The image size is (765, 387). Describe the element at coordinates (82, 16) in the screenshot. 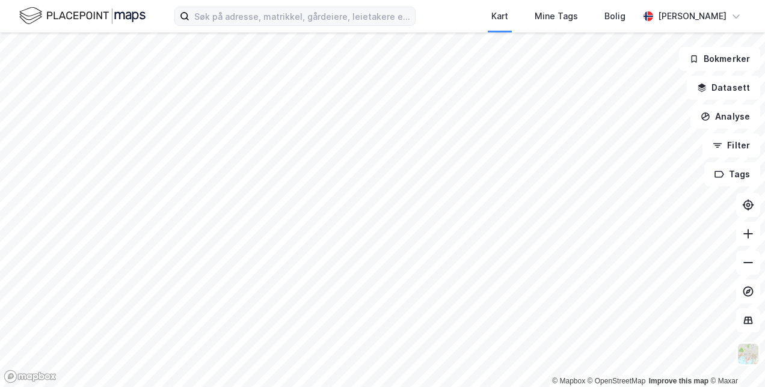

I see `img: logo.f888ab2527a4732fd821a326f86c7f29.svg` at that location.